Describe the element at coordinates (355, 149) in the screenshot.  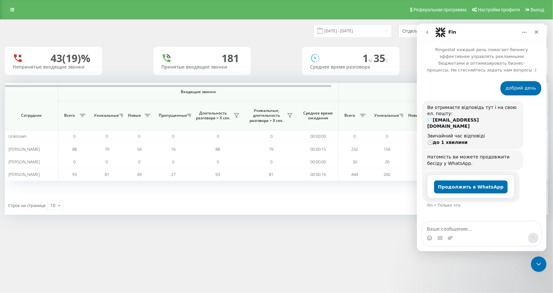
I see `span: 232` at that location.